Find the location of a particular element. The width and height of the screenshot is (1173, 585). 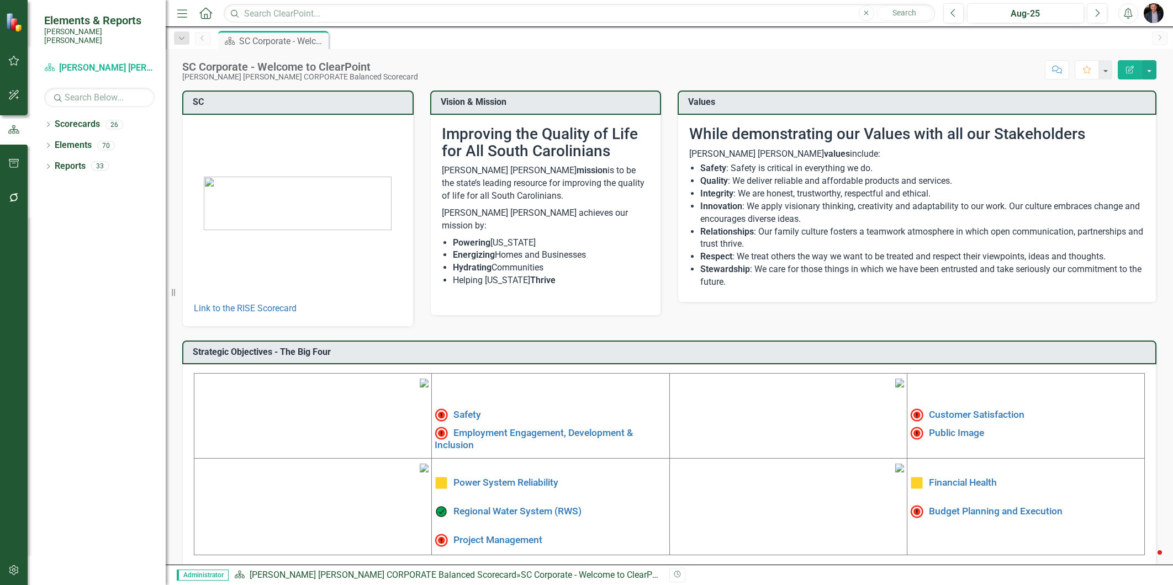

img: On Target is located at coordinates (441, 512).